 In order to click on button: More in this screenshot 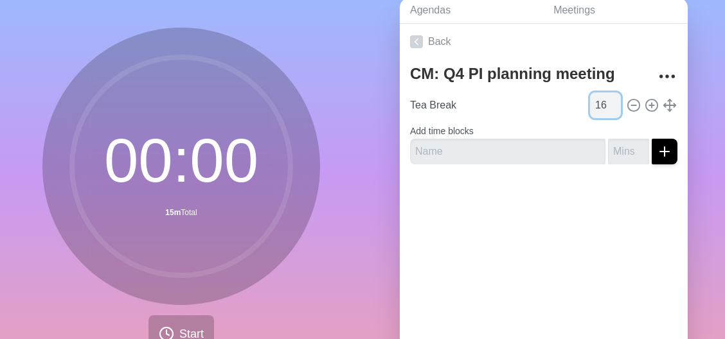, I will do `click(667, 76)`.